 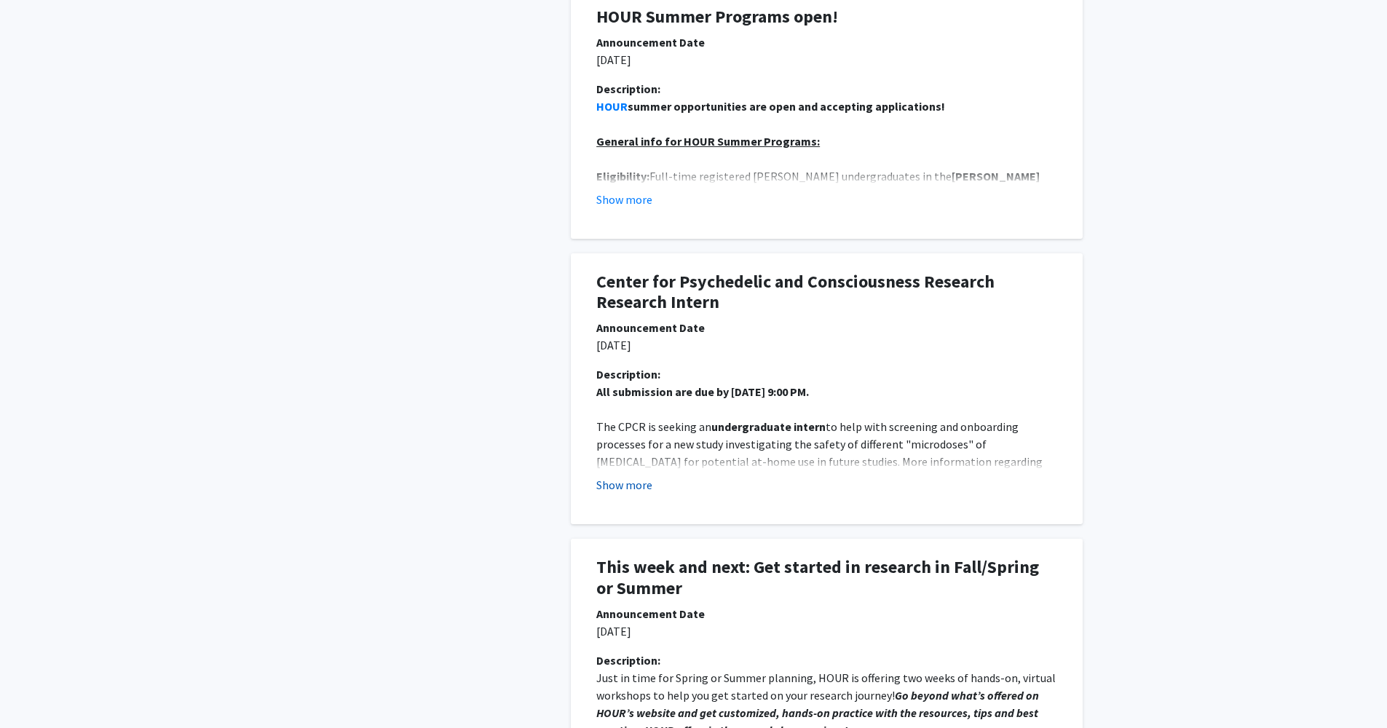 I want to click on strong: undergraduate intern, so click(x=768, y=427).